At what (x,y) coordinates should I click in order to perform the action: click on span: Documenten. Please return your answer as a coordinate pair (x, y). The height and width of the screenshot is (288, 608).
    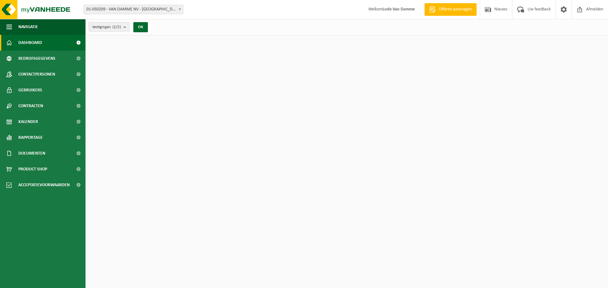
    Looking at the image, I should click on (32, 154).